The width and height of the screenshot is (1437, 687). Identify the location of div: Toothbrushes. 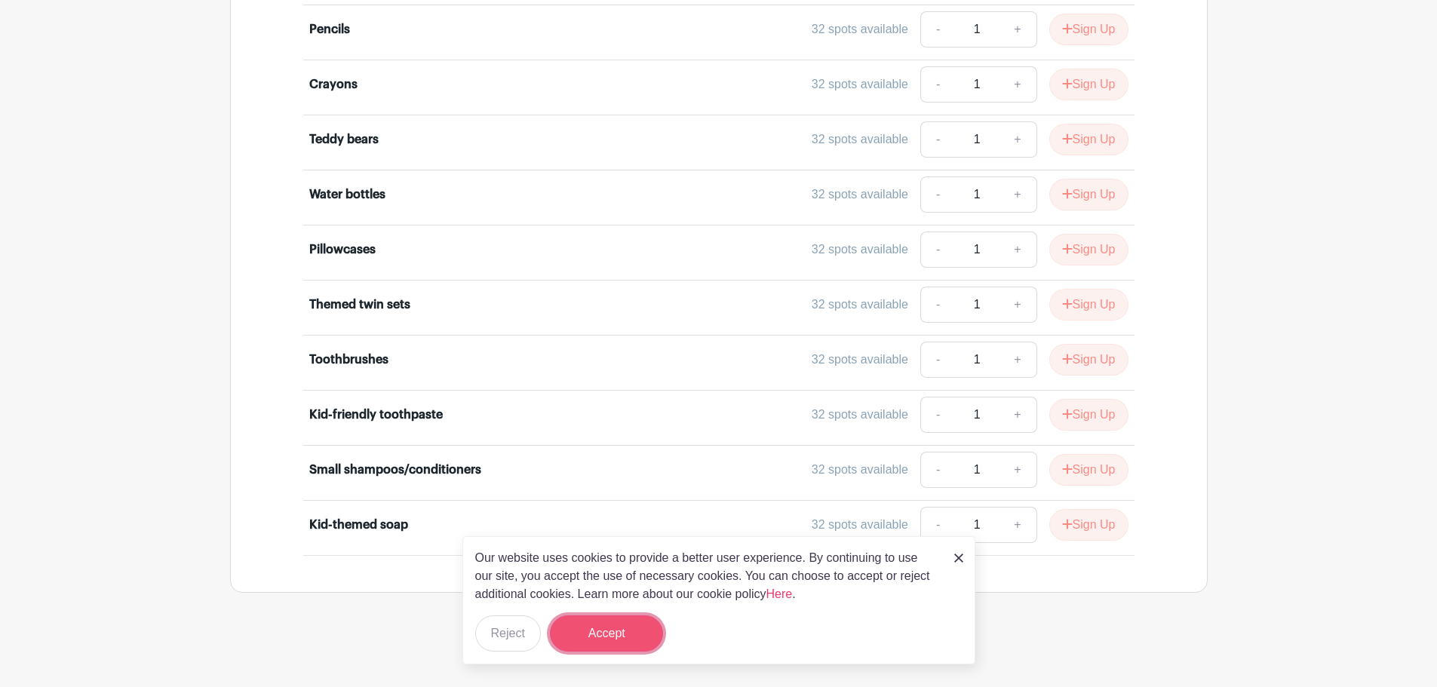
(348, 360).